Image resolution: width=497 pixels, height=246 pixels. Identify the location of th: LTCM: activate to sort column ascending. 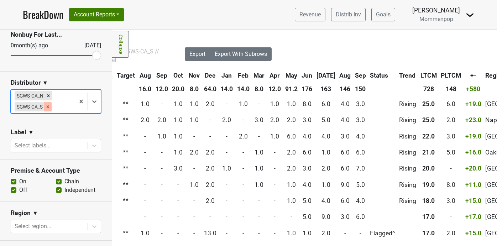
(429, 75).